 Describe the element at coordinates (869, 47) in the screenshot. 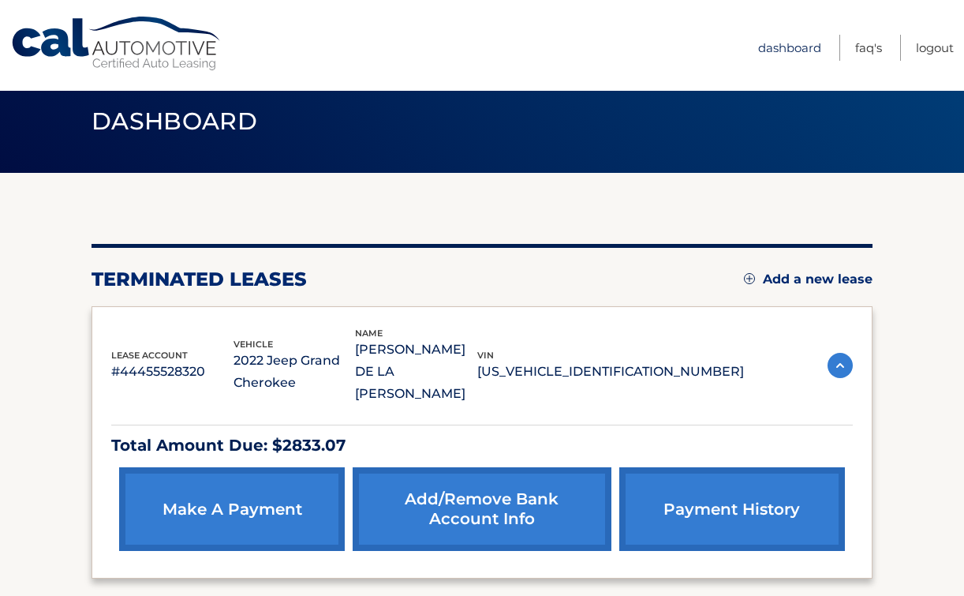

I see `a: FAQ's` at that location.